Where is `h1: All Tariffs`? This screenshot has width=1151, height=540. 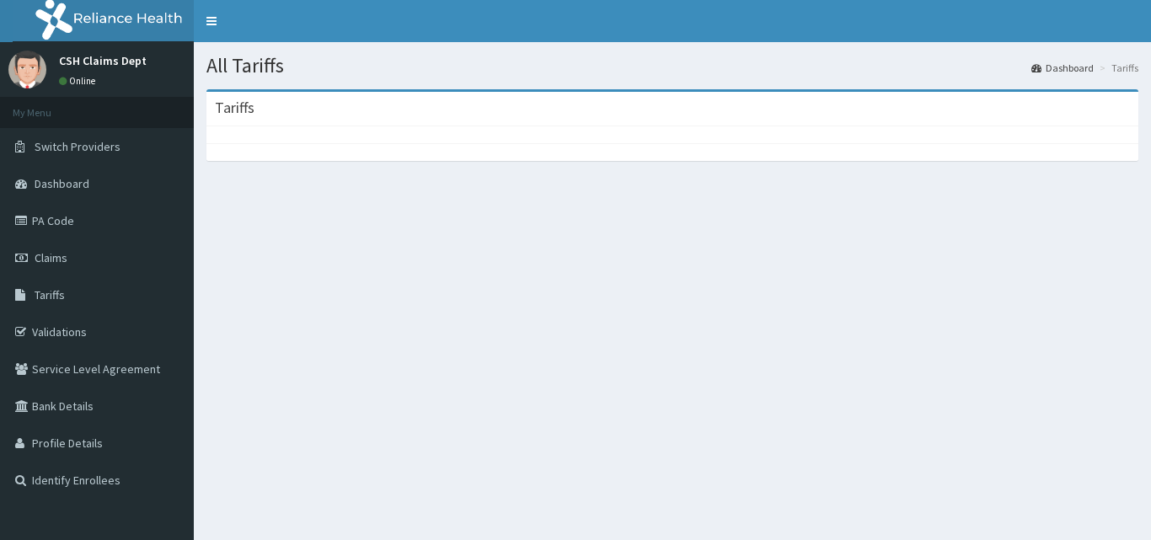
h1: All Tariffs is located at coordinates (673, 66).